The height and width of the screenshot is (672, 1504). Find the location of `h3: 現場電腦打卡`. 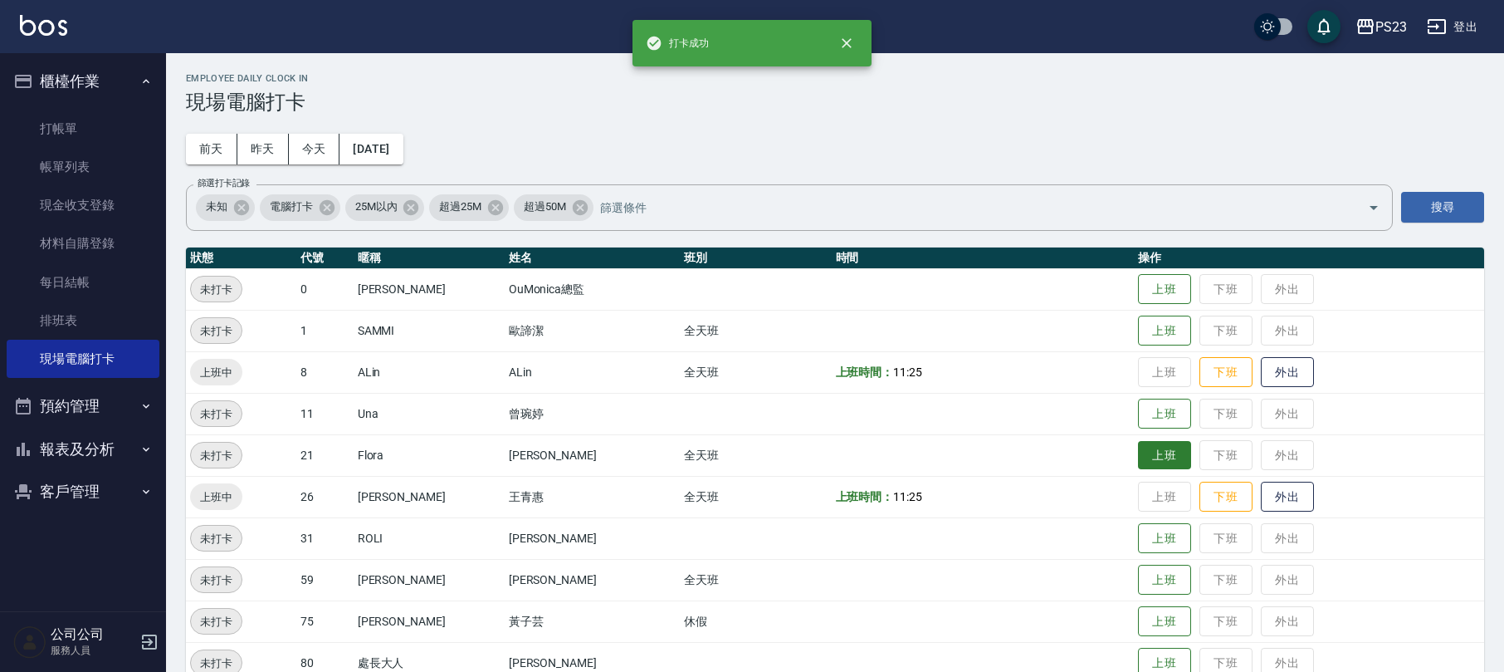

h3: 現場電腦打卡 is located at coordinates (835, 102).